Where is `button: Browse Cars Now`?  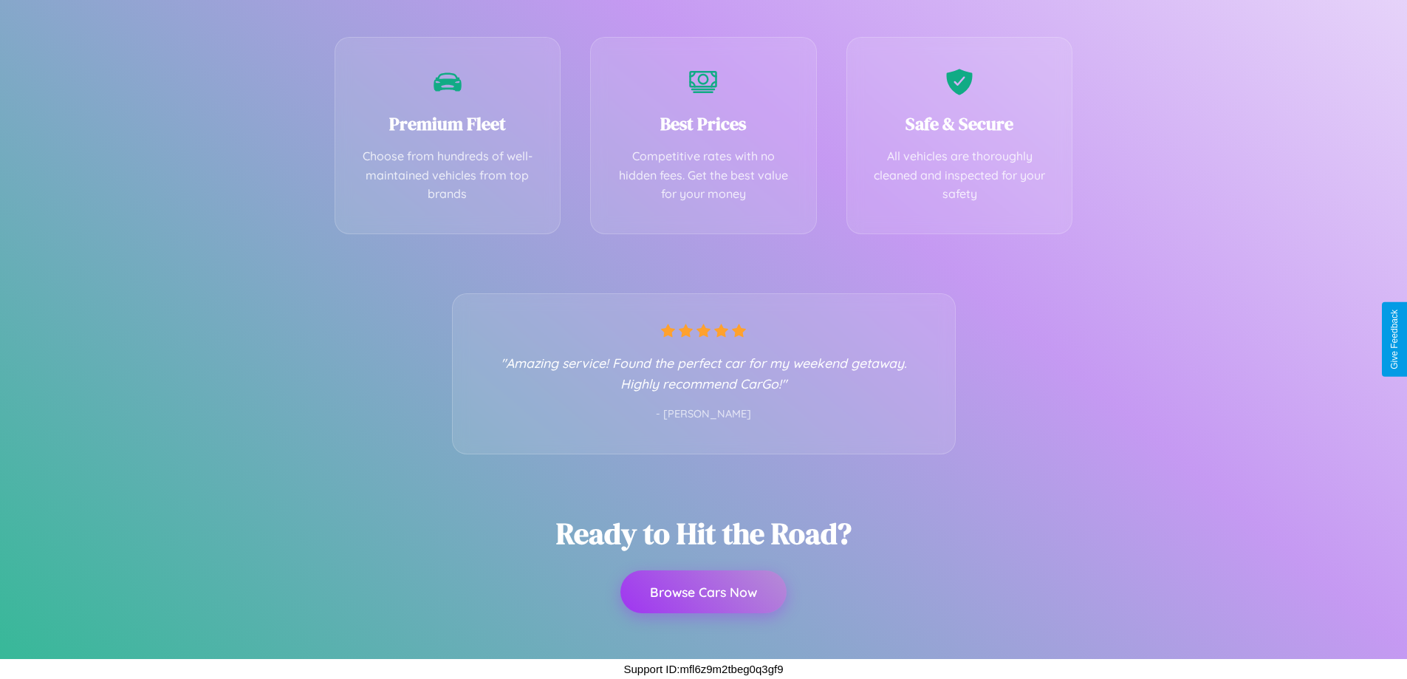 button: Browse Cars Now is located at coordinates (703, 591).